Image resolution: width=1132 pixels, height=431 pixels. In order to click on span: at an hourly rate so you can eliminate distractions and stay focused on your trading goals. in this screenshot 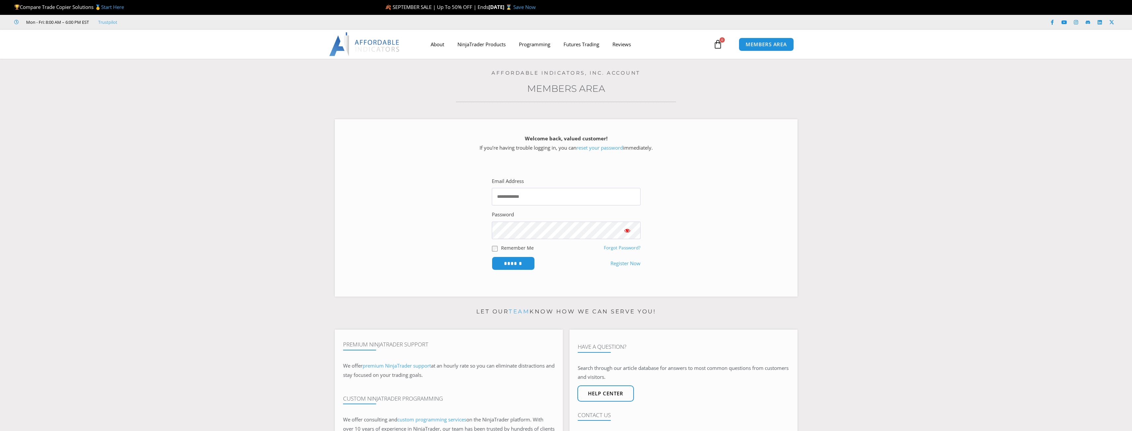, I will do `click(449, 370)`.